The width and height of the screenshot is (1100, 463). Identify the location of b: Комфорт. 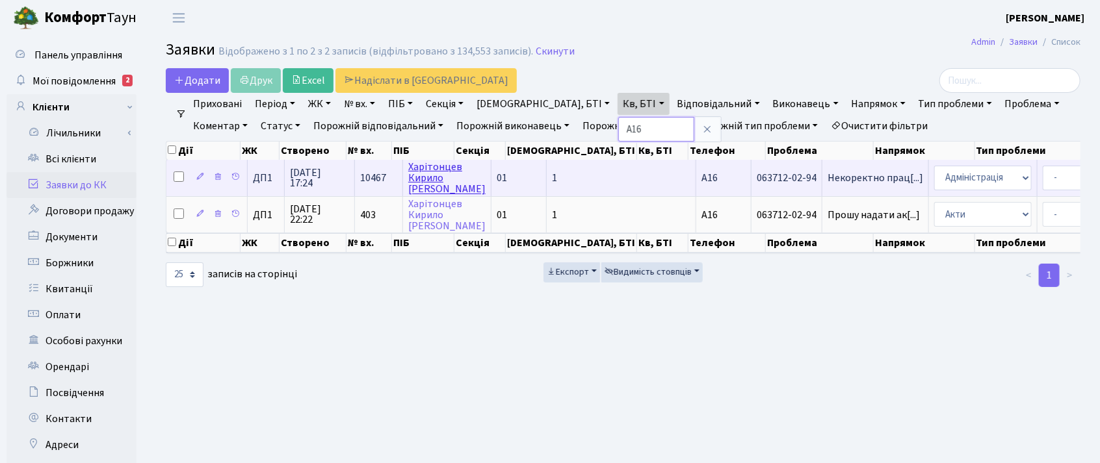
(75, 18).